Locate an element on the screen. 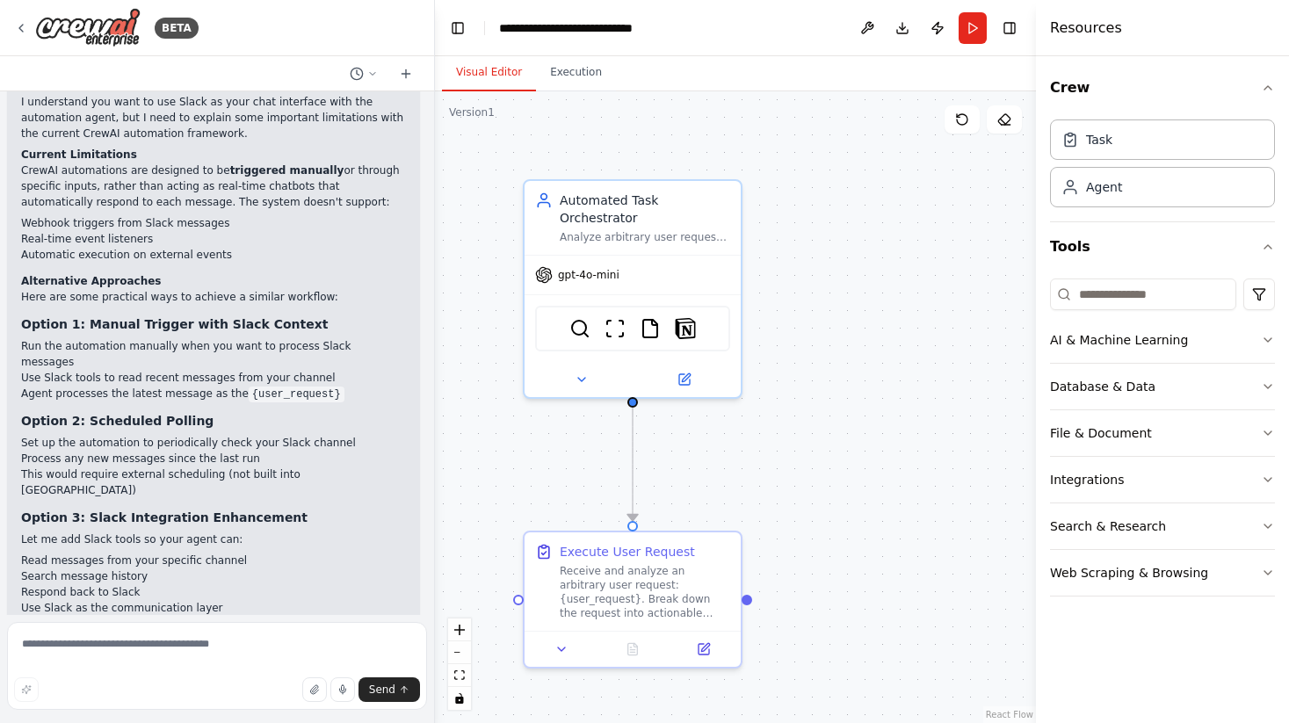  li: Use Slack as the communication layer is located at coordinates (214, 608).